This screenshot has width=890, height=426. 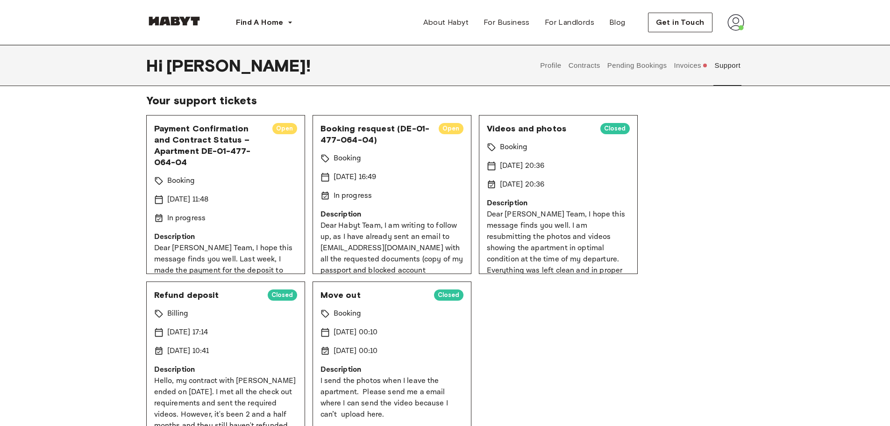 What do you see at coordinates (207, 295) in the screenshot?
I see `span: Refund deposit` at bounding box center [207, 295].